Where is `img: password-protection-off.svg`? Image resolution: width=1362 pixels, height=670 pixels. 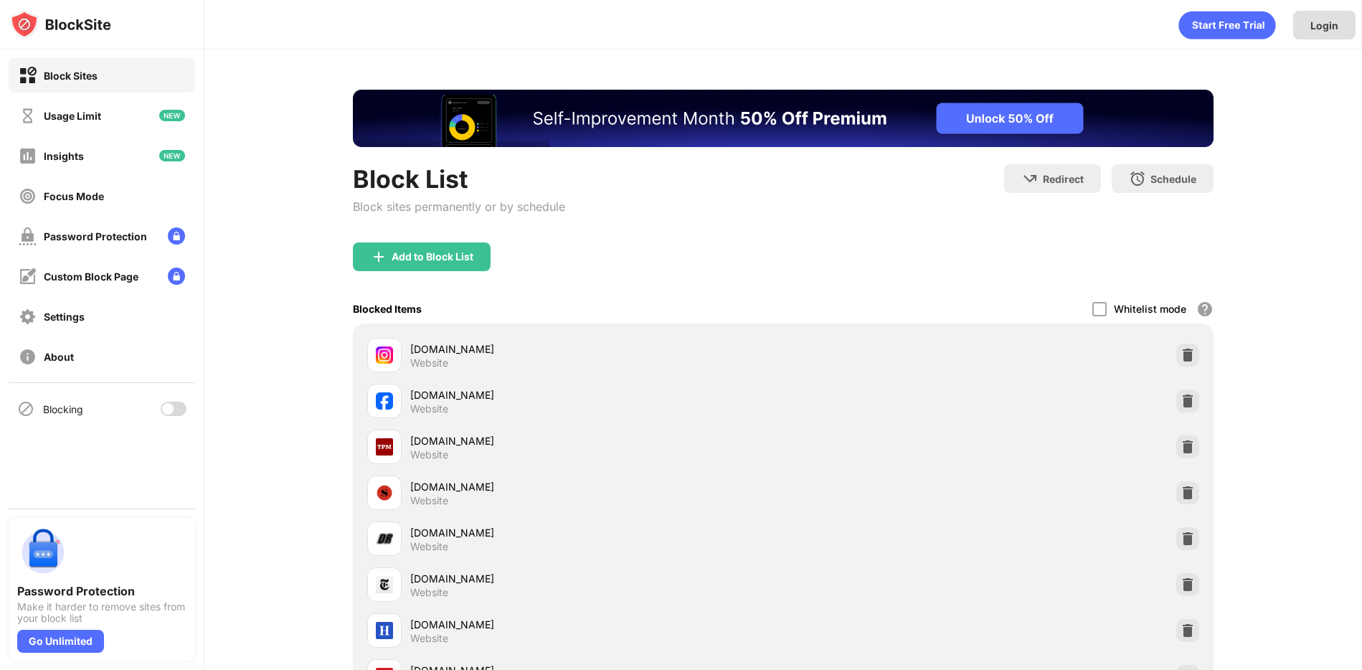
img: password-protection-off.svg is located at coordinates (27, 236).